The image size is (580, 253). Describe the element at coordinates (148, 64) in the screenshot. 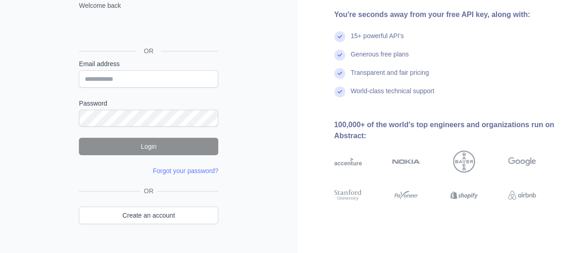

I see `label: Email address` at that location.